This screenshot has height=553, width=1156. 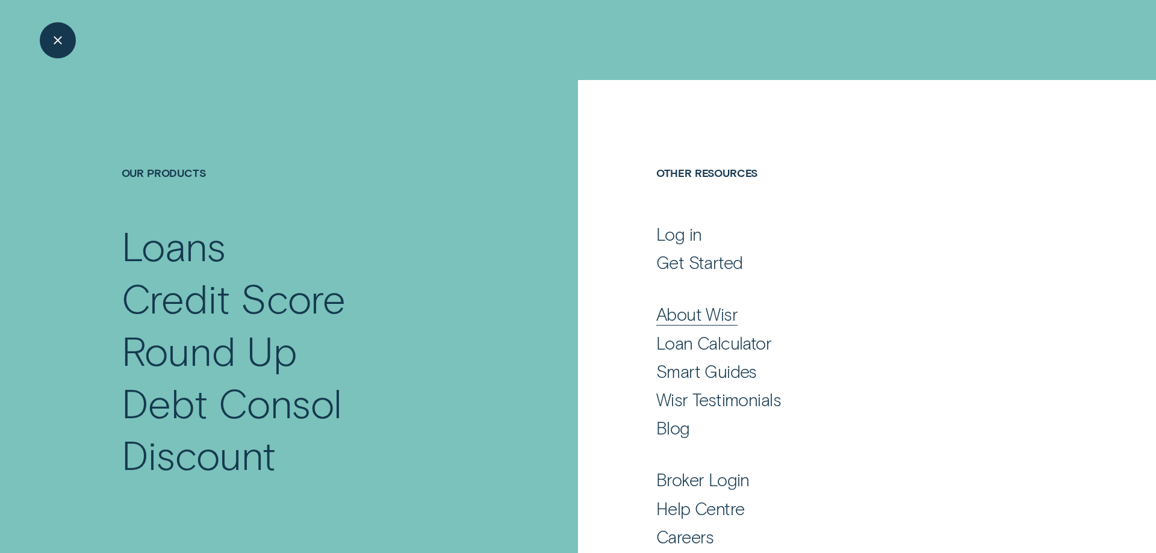 What do you see at coordinates (210, 350) in the screenshot?
I see `div: Round Up` at bounding box center [210, 350].